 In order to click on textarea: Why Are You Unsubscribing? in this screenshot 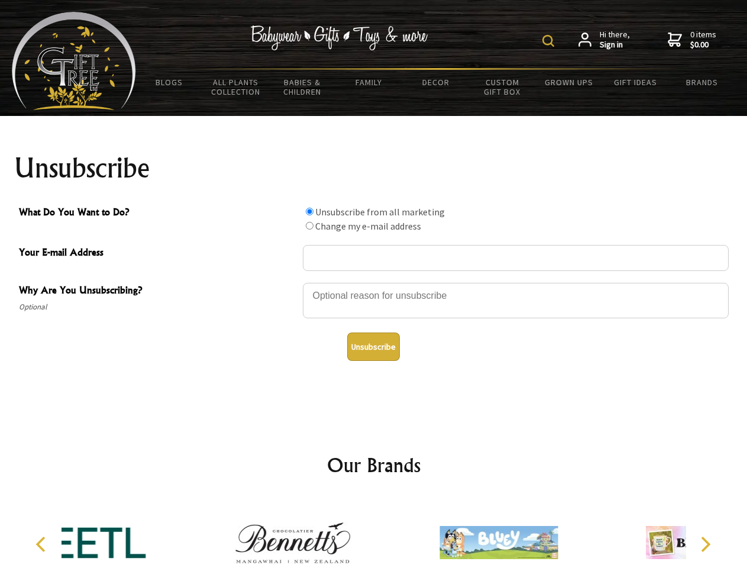, I will do `click(516, 300)`.